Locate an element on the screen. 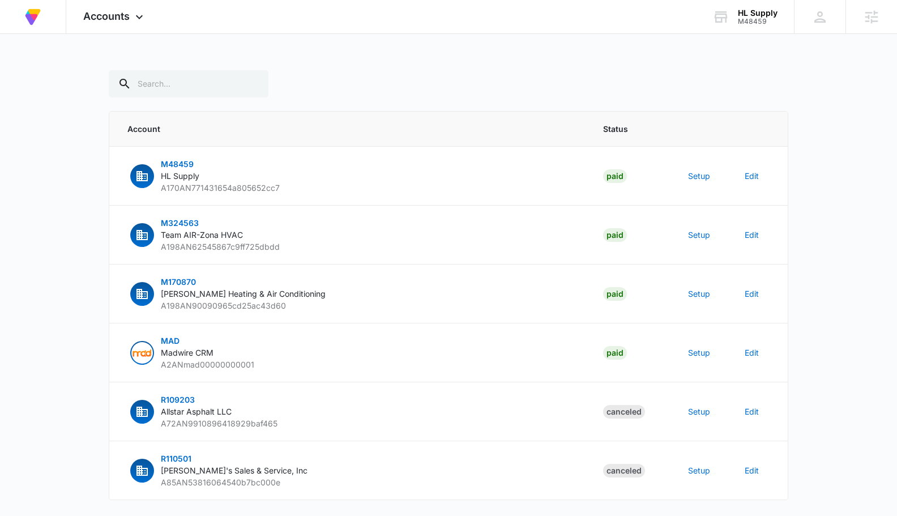 The width and height of the screenshot is (897, 516). span: Account is located at coordinates (352, 129).